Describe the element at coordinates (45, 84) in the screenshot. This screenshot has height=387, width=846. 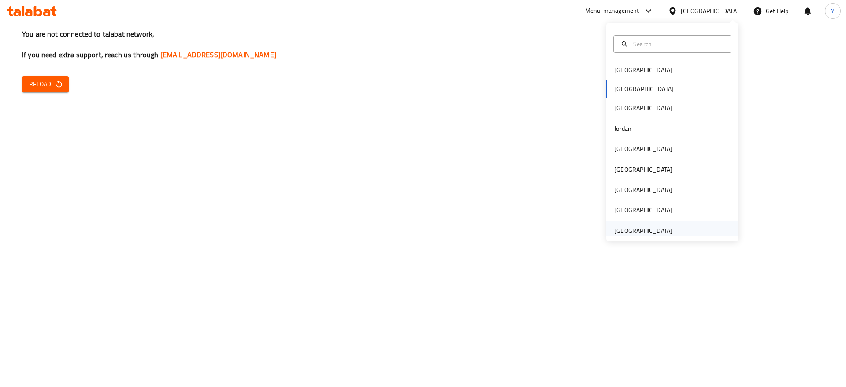
I see `button: Reload` at that location.